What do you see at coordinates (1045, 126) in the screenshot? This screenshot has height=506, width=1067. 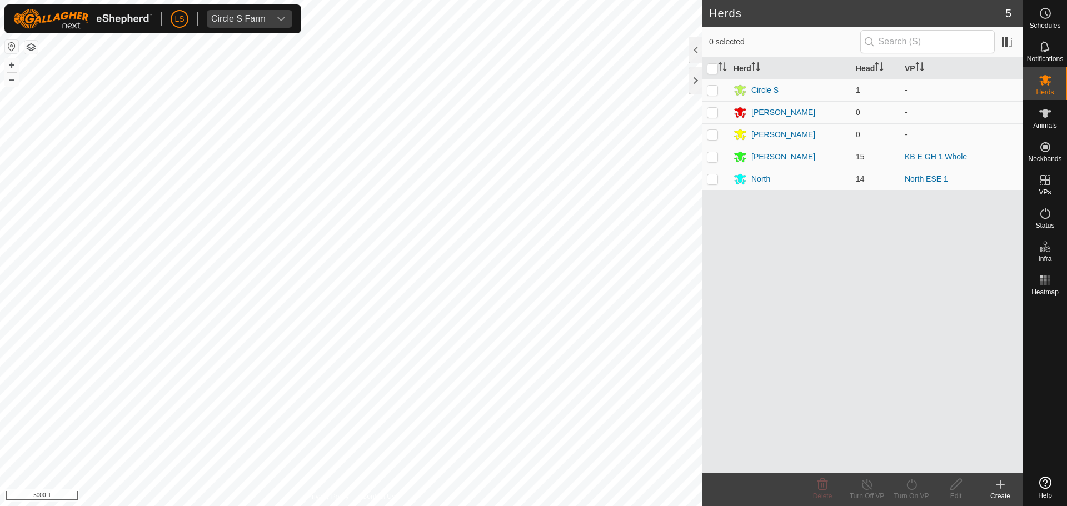 I see `span: Animals` at bounding box center [1045, 126].